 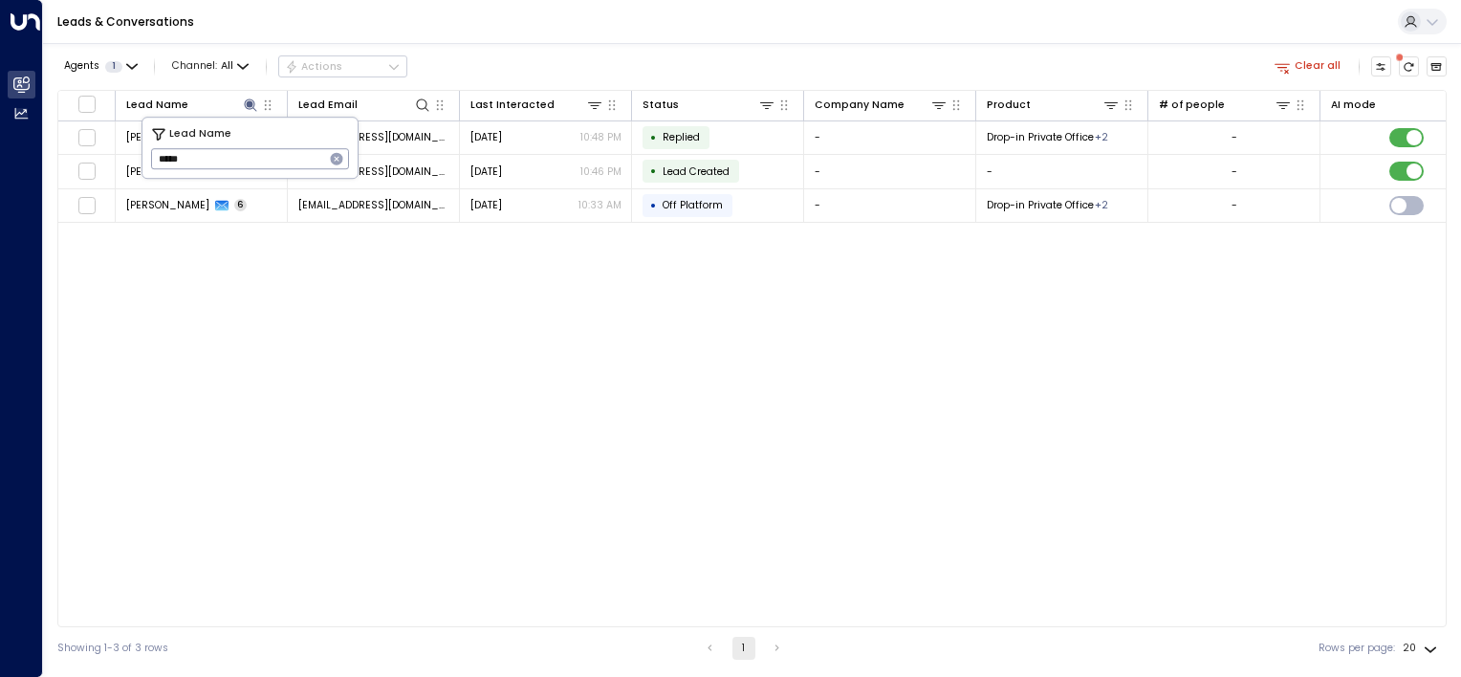 What do you see at coordinates (125, 21) in the screenshot?
I see `a: Leads & Conversations` at bounding box center [125, 21].